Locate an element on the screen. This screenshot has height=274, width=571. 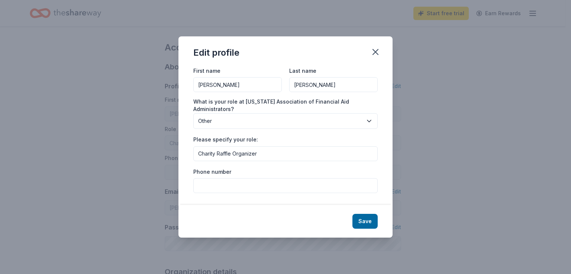
label: First name is located at coordinates (207, 71).